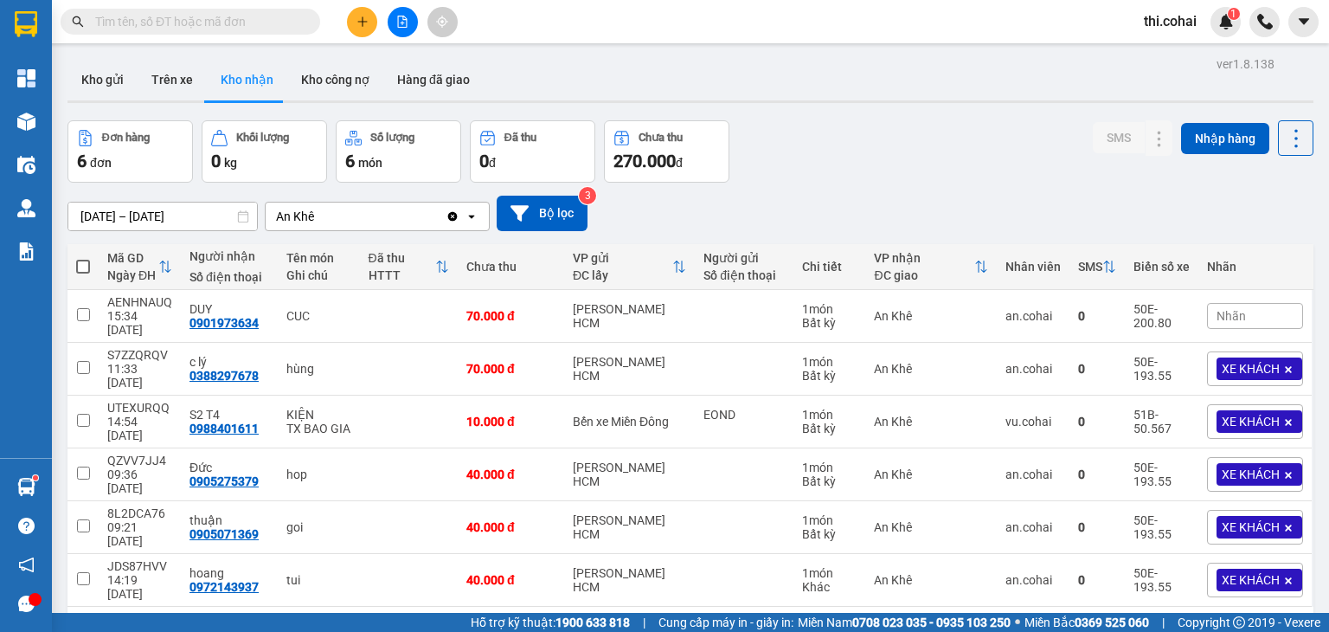 The width and height of the screenshot is (1329, 632). I want to click on div: Tên món, so click(318, 258).